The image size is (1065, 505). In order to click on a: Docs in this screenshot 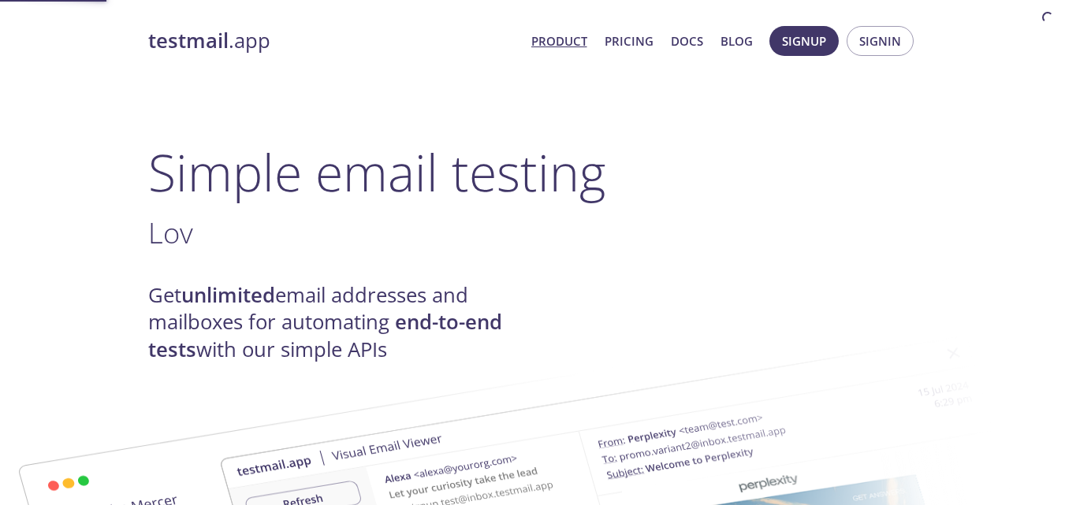, I will do `click(687, 41)`.